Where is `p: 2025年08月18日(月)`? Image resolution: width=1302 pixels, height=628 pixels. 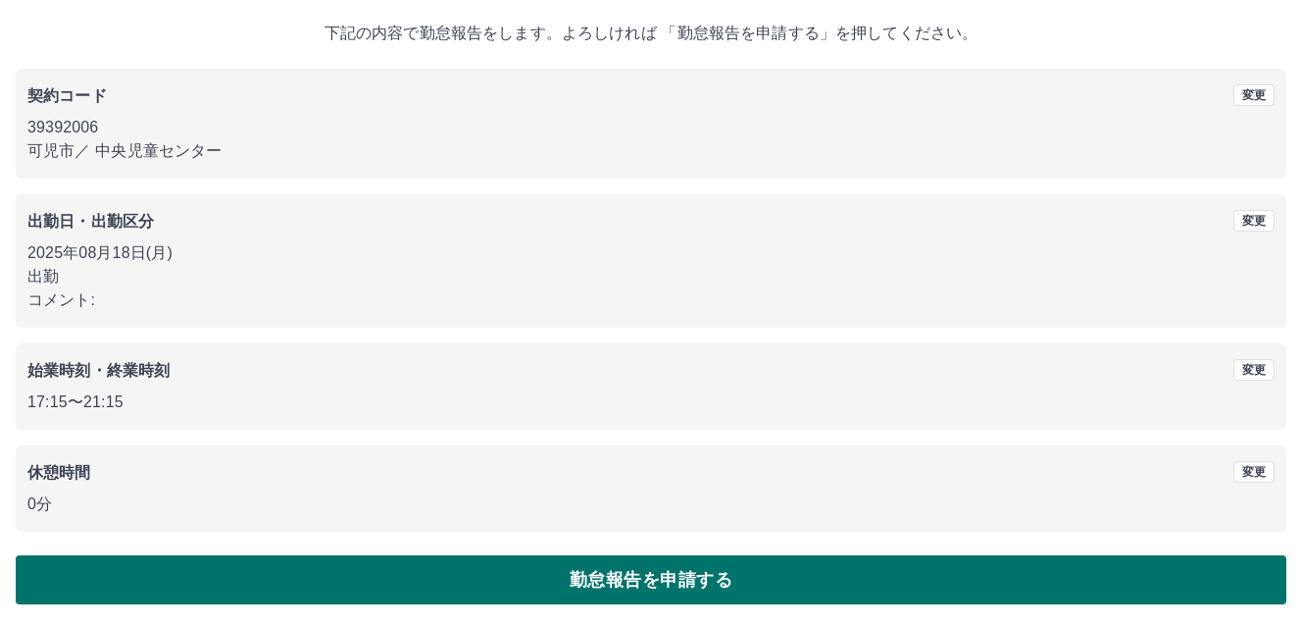
p: 2025年08月18日(月) is located at coordinates (651, 253).